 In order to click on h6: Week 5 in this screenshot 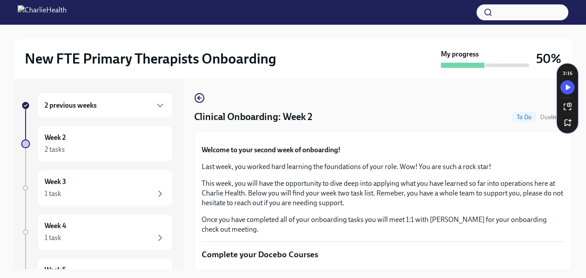, I will do `click(55, 270)`.